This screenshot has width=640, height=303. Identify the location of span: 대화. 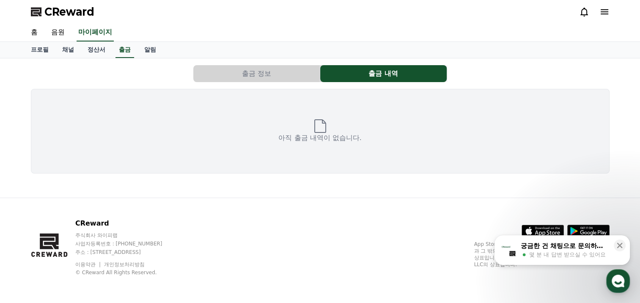
(83, 249).